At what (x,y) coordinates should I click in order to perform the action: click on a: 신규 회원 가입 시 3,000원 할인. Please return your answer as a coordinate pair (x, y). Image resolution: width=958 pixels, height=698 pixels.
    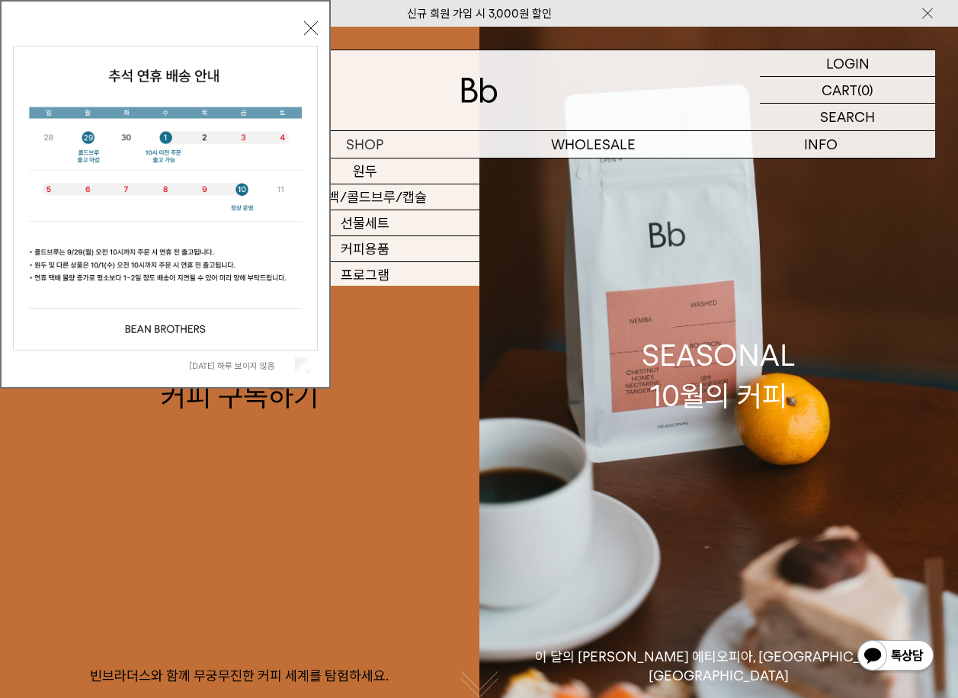
    Looking at the image, I should click on (479, 14).